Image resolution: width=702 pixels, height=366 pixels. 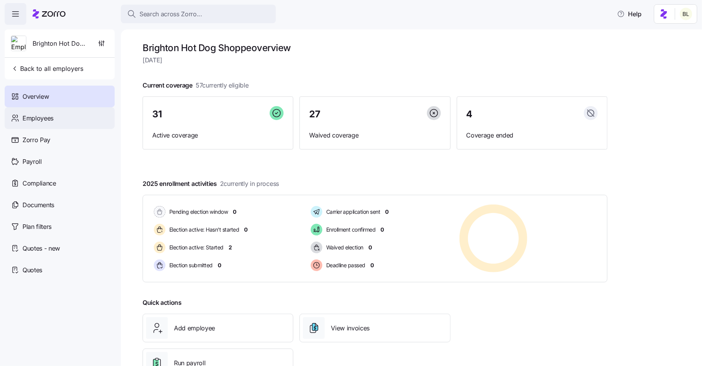 I want to click on span: 27, so click(x=314, y=114).